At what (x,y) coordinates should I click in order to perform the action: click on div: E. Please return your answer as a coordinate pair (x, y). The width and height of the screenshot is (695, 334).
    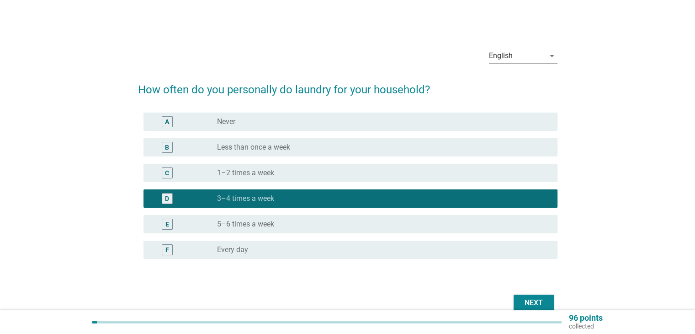
    Looking at the image, I should click on (167, 224).